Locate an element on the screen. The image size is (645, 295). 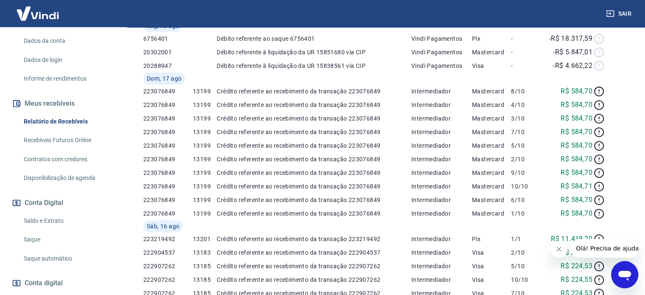
a: Conta digital is located at coordinates (63, 283).